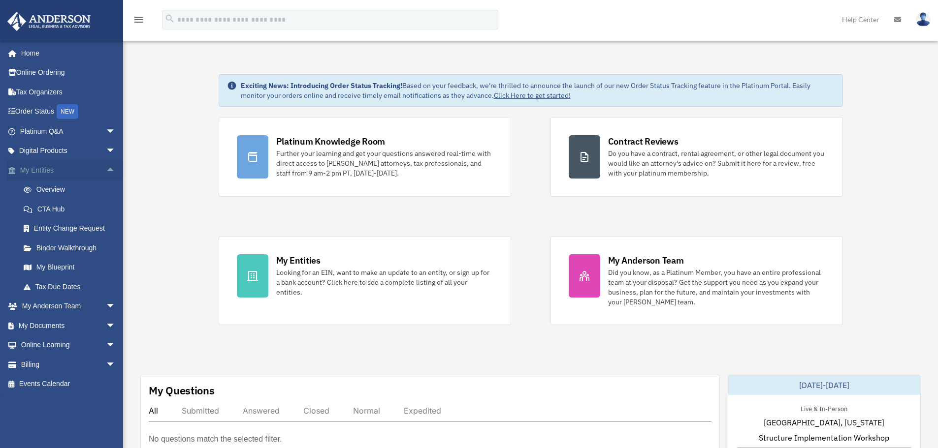 The height and width of the screenshot is (448, 938). What do you see at coordinates (68, 73) in the screenshot?
I see `a: Online Ordering` at bounding box center [68, 73].